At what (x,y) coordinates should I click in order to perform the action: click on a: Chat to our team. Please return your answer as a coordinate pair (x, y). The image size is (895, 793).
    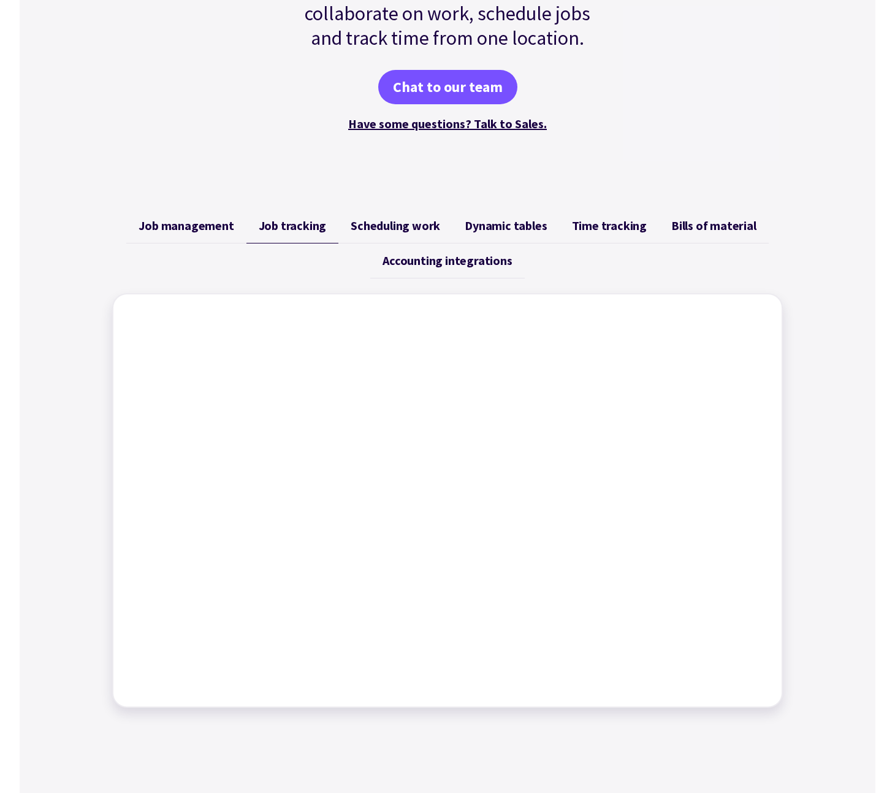
    Looking at the image, I should click on (448, 87).